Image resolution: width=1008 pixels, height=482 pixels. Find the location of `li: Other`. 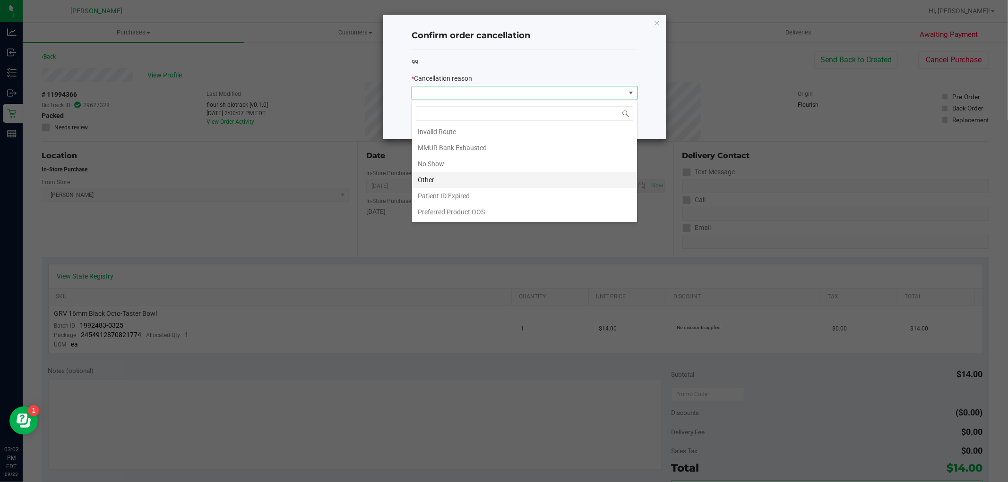

li: Other is located at coordinates (524, 180).